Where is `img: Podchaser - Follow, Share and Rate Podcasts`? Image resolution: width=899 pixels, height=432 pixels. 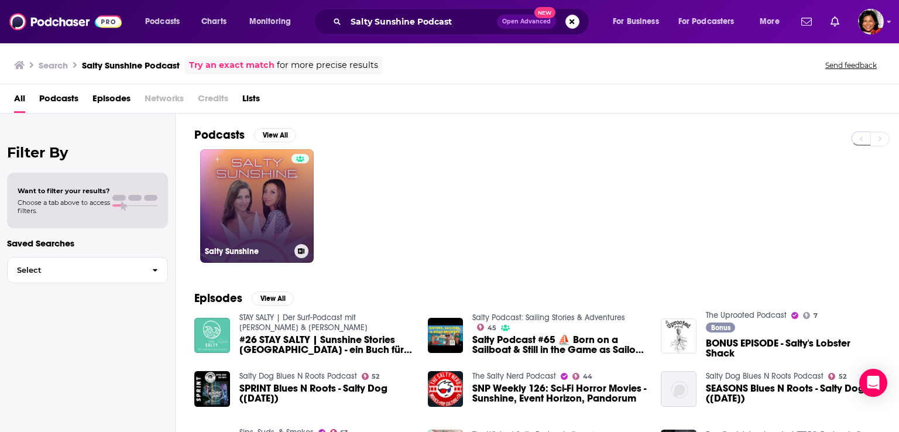 img: Podchaser - Follow, Share and Rate Podcasts is located at coordinates (66, 22).